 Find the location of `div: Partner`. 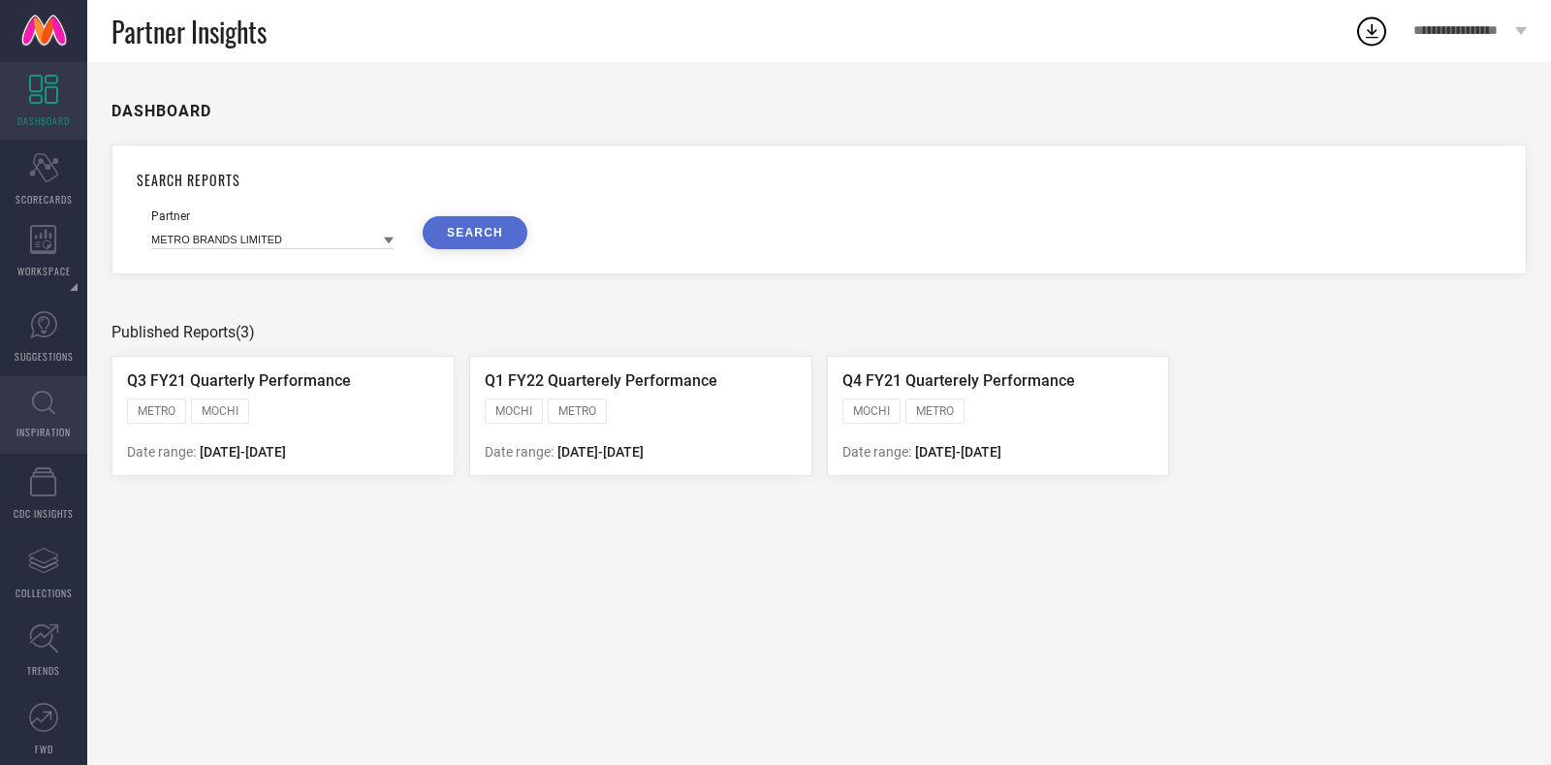

div: Partner is located at coordinates (272, 216).